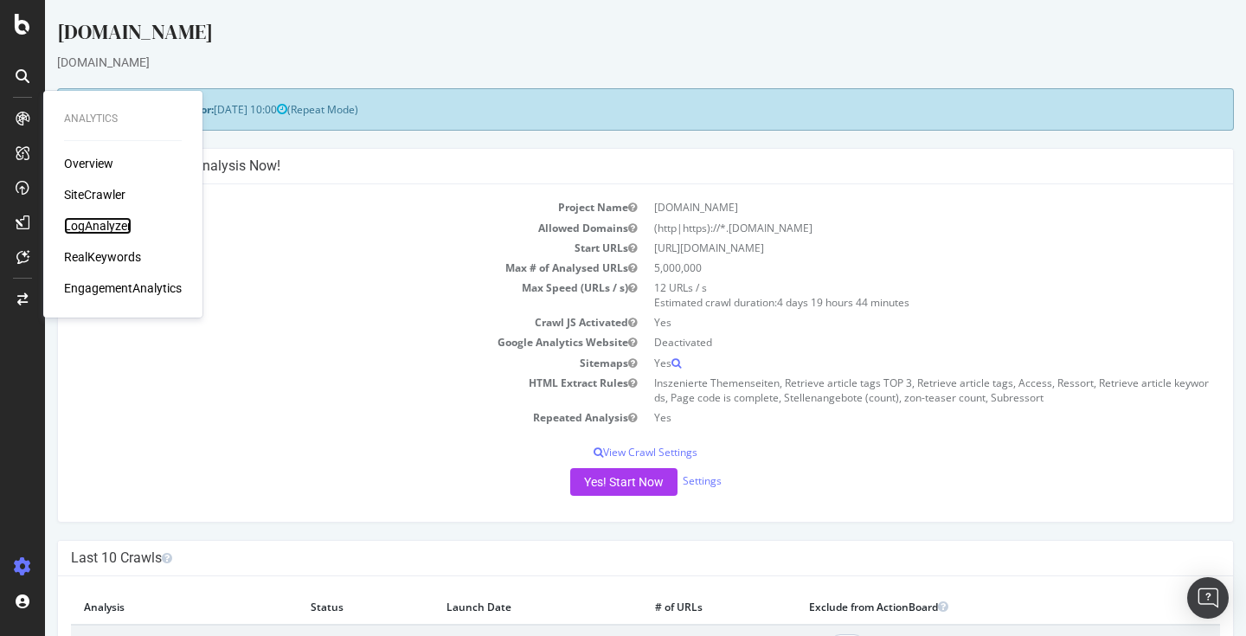 This screenshot has height=636, width=1246. What do you see at coordinates (579, 482) in the screenshot?
I see `button: Yes! Start Now` at bounding box center [579, 482].